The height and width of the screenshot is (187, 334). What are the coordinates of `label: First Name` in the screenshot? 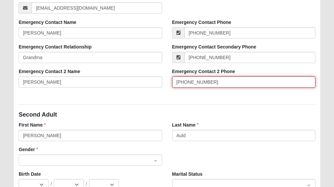 It's located at (32, 125).